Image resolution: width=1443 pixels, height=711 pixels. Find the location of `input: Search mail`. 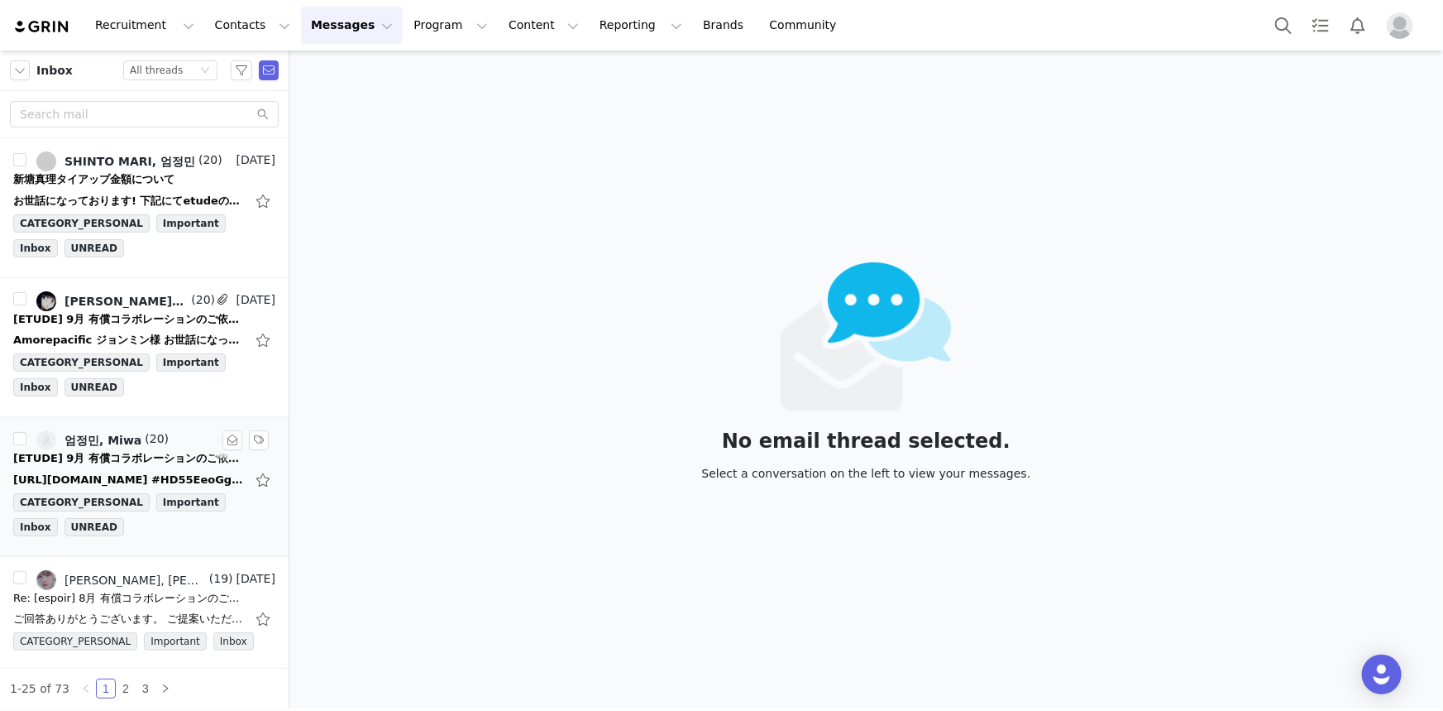

input: Search mail is located at coordinates (144, 114).